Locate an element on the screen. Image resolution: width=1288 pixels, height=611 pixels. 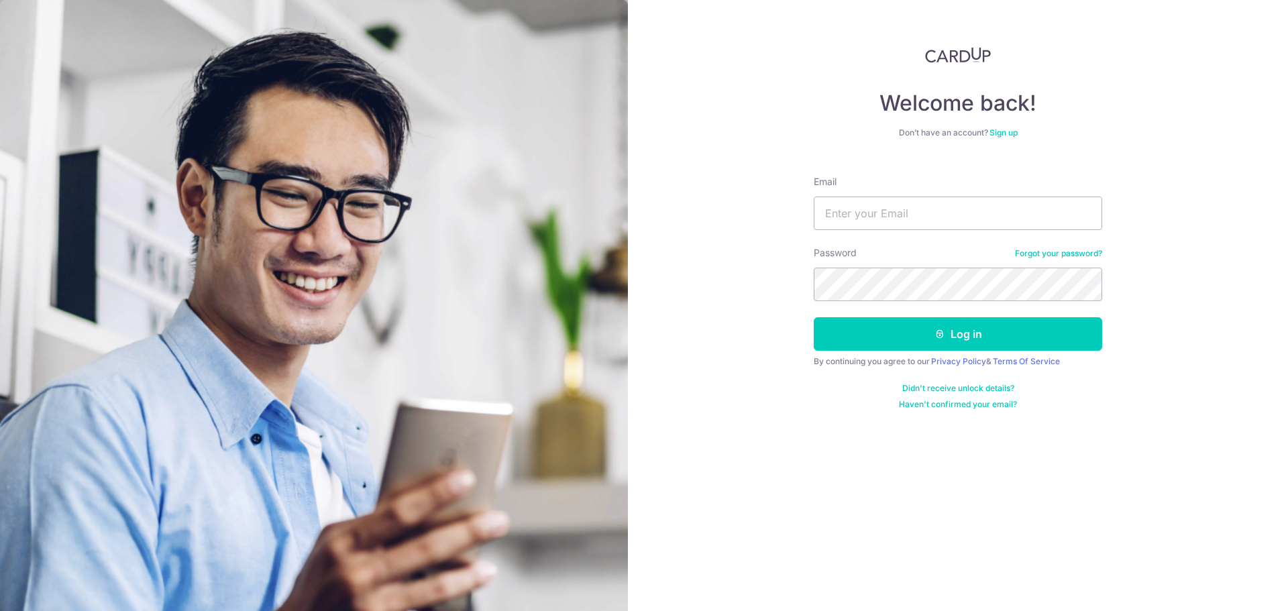
img: CardUp Logo is located at coordinates (958, 55).